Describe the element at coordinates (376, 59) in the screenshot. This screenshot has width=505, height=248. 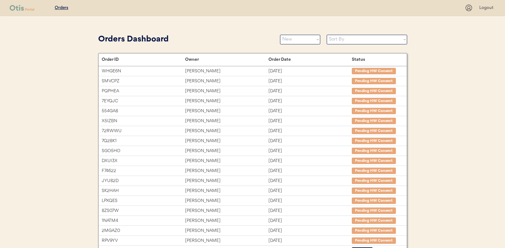
I see `div: Status` at that location.